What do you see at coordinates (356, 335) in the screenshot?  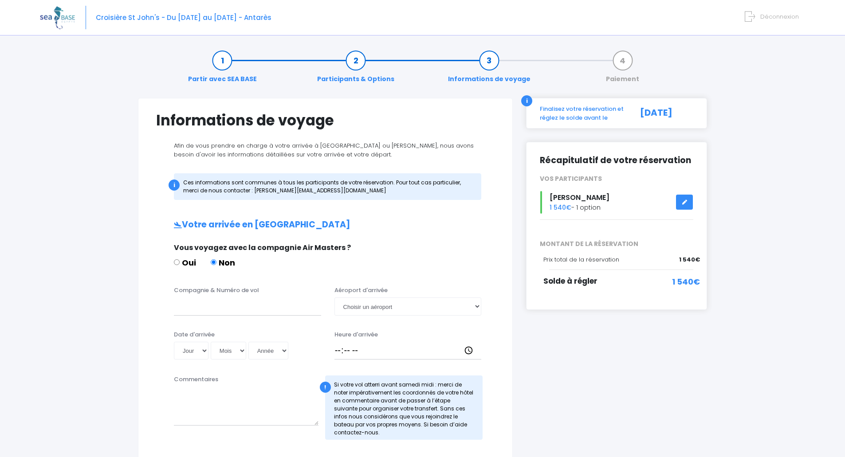 I see `label: Heure d'arrivée` at bounding box center [356, 335].